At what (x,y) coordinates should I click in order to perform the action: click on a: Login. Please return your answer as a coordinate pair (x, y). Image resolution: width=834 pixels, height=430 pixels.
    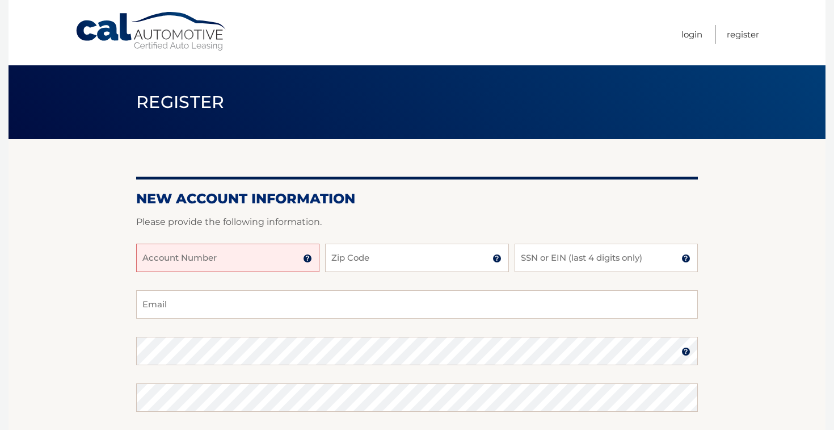
    Looking at the image, I should click on (692, 34).